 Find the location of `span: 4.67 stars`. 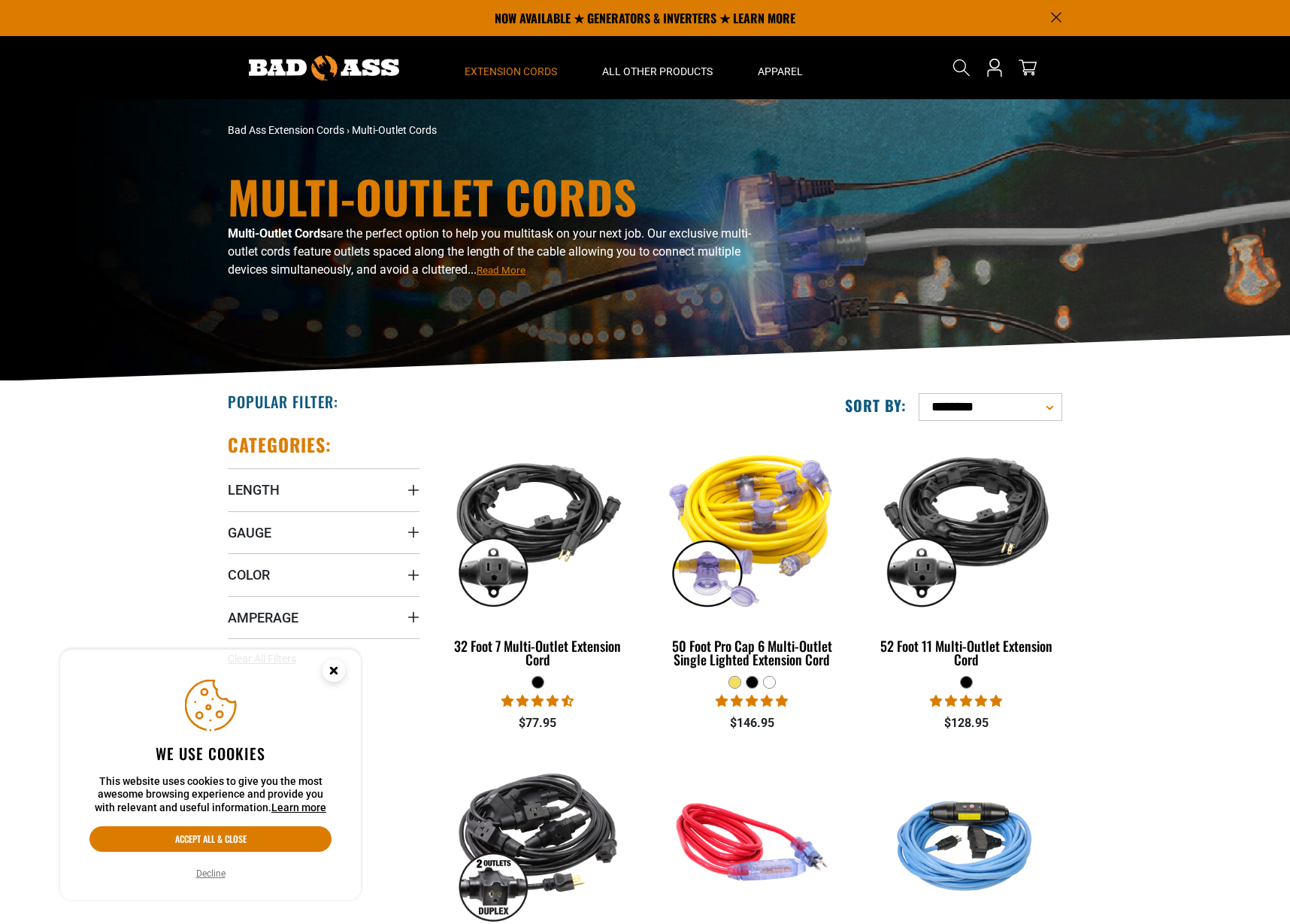

span: 4.67 stars is located at coordinates (538, 700).